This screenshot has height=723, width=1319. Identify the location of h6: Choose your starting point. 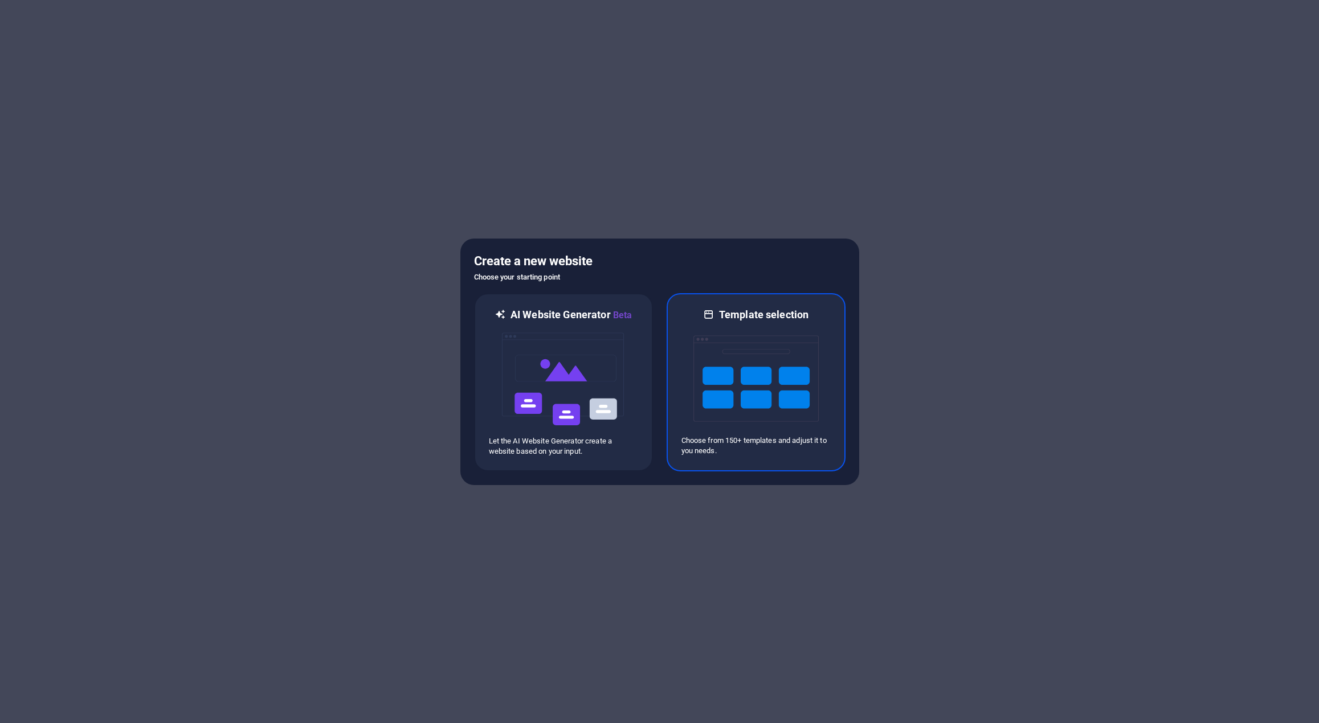
(660, 277).